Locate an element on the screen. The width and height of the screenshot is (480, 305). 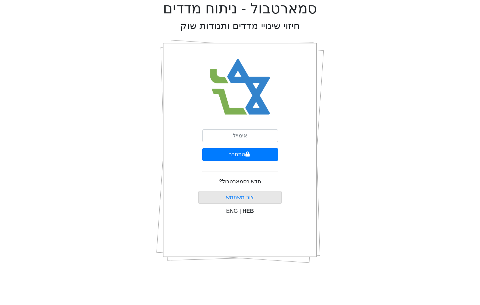
img: Smart Bull is located at coordinates (240, 87).